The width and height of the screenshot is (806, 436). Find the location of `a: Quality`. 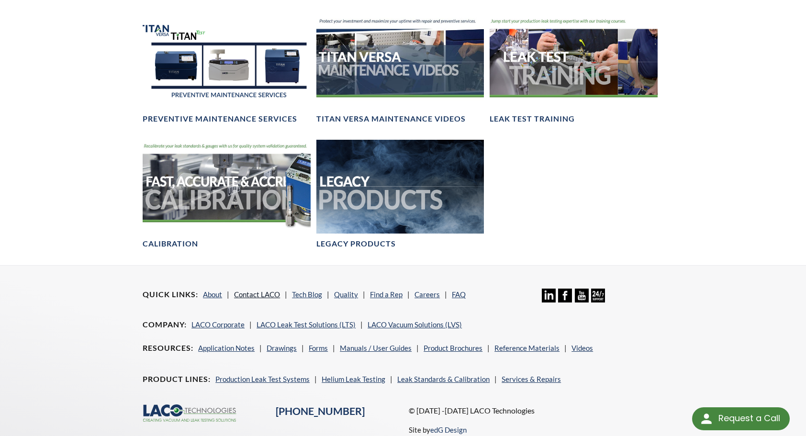

a: Quality is located at coordinates (346, 294).